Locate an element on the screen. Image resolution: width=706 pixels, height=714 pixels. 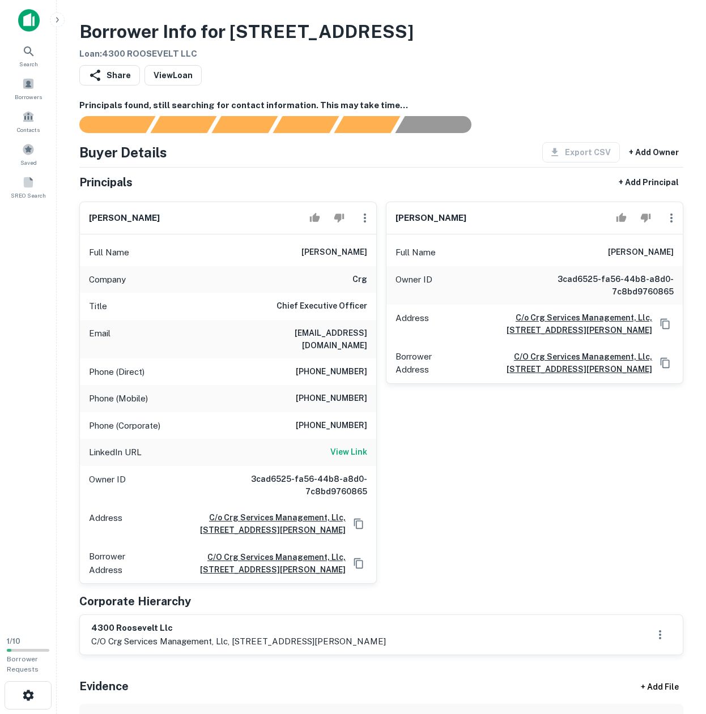
a: ViewLoan is located at coordinates (173, 75).